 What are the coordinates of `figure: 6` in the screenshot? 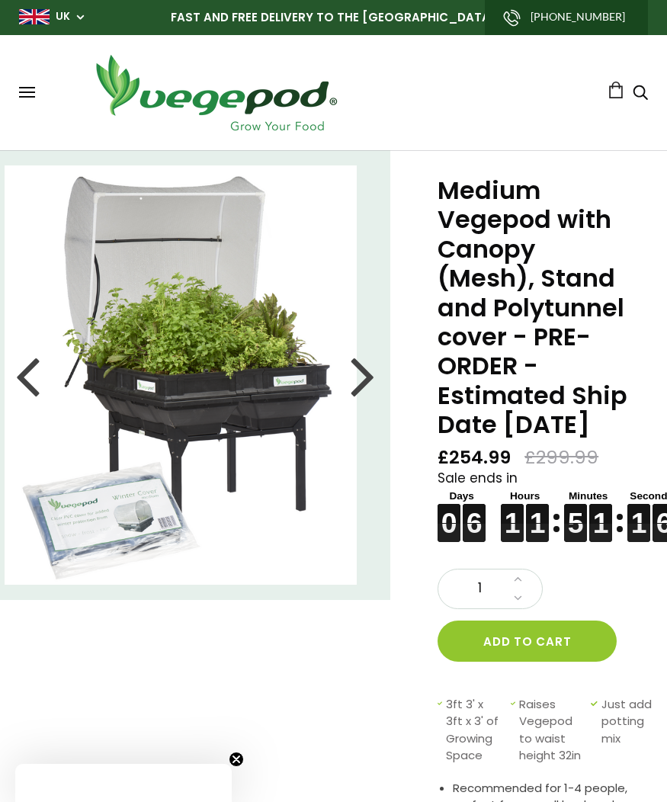 It's located at (474, 513).